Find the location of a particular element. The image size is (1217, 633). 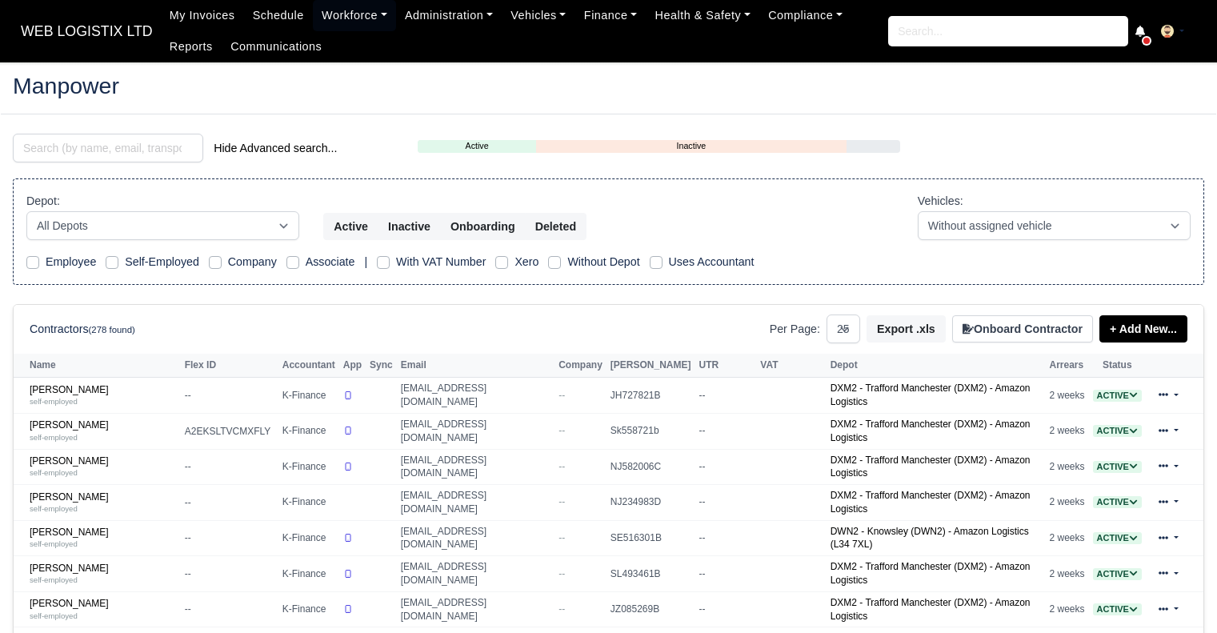

th: Flex ID is located at coordinates (230, 366).